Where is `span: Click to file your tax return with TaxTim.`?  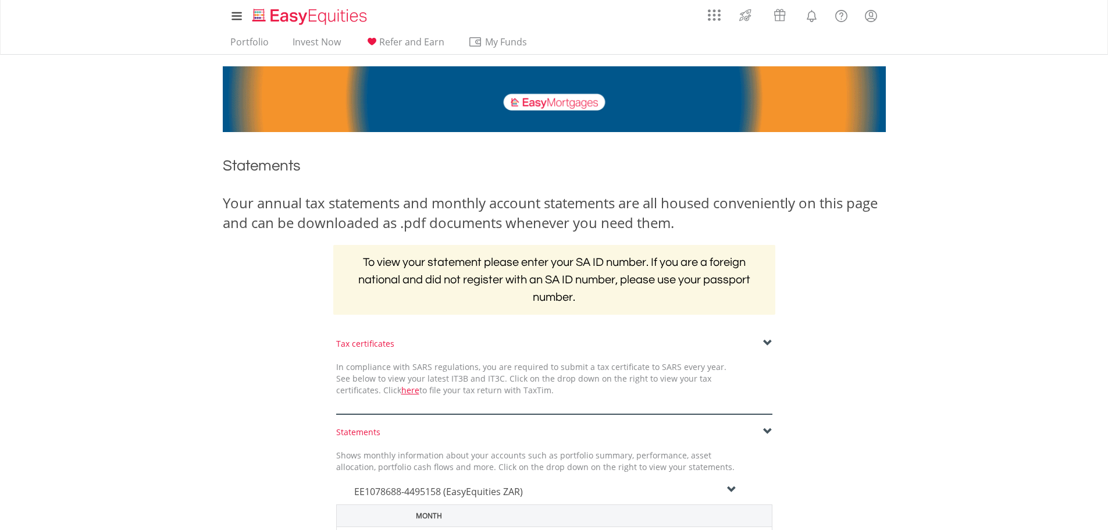
span: Click to file your tax return with TaxTim. is located at coordinates (468, 390).